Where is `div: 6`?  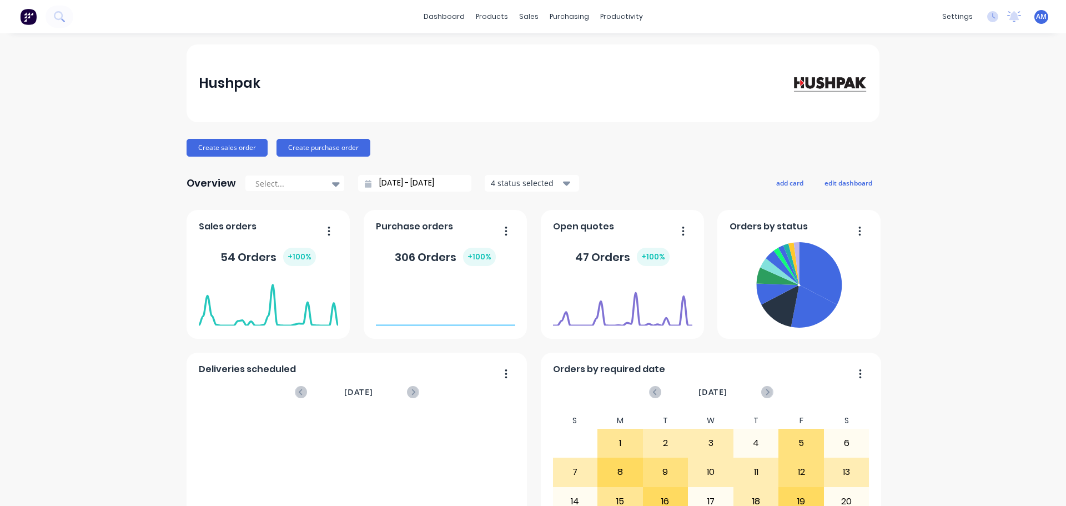
div: 6 is located at coordinates (846, 443).